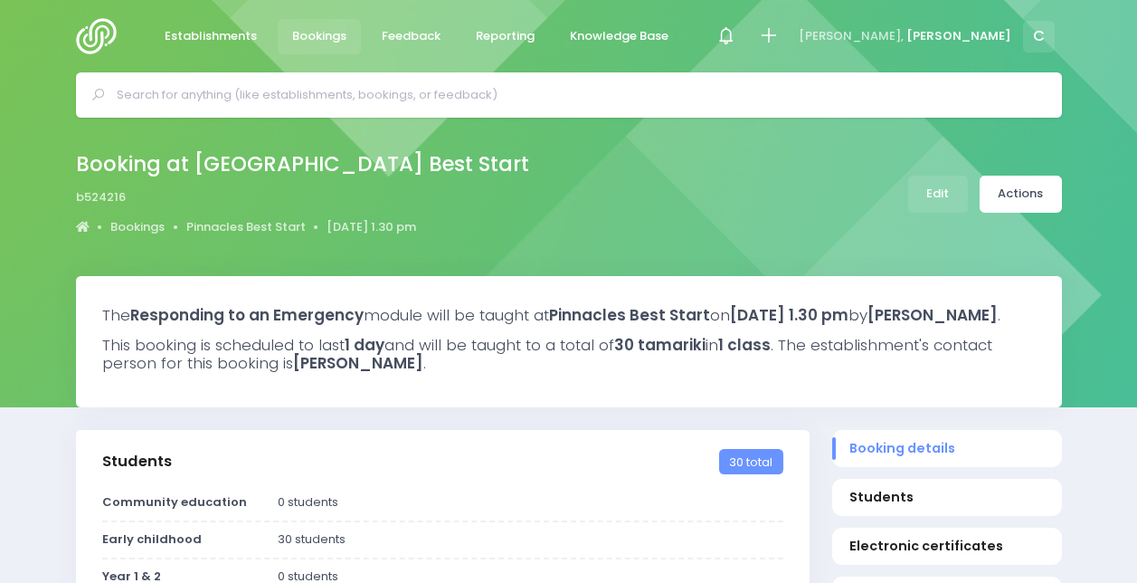 The height and width of the screenshot is (583, 1137). What do you see at coordinates (211, 36) in the screenshot?
I see `span: Establishments` at bounding box center [211, 36].